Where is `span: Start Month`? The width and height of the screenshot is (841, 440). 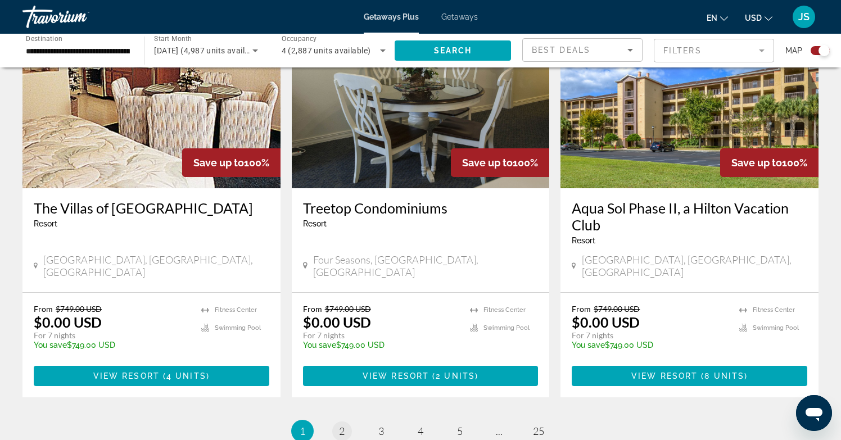
span: Start Month is located at coordinates (173, 39).